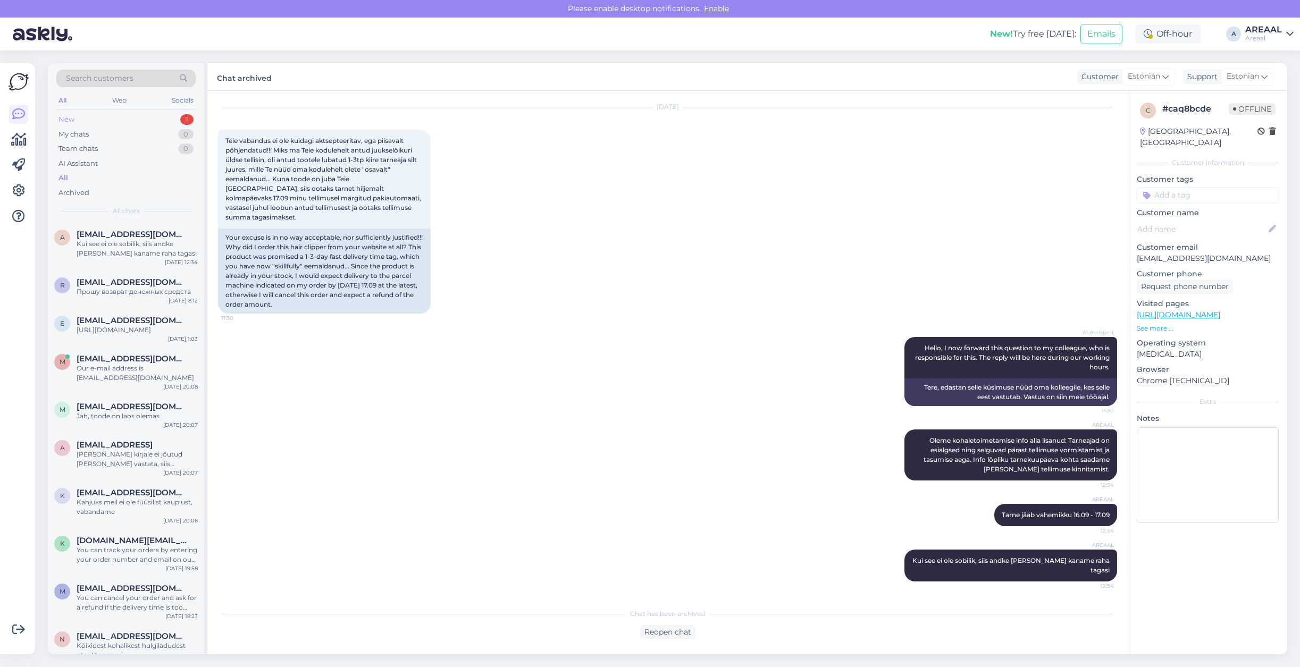 Image resolution: width=1300 pixels, height=667 pixels. What do you see at coordinates (1208, 329) in the screenshot?
I see `p: See more ...` at bounding box center [1208, 329].